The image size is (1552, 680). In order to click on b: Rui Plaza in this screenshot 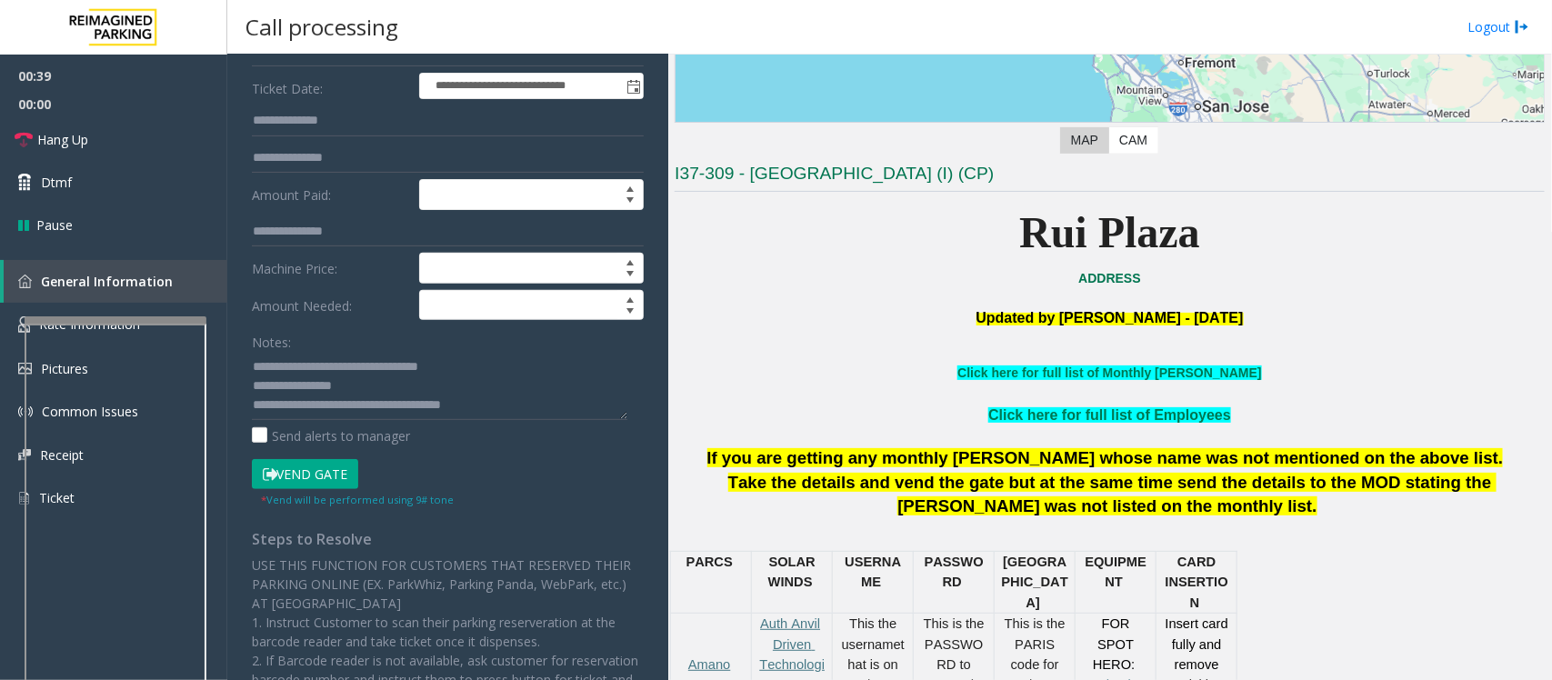, I will do `click(1110, 232)`.